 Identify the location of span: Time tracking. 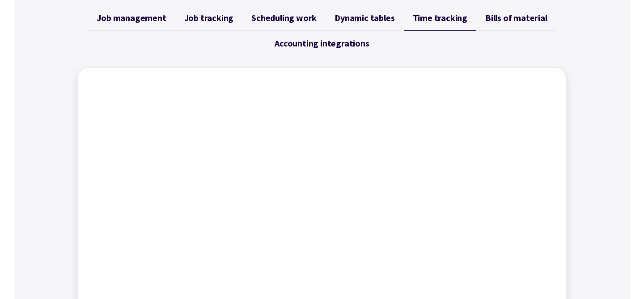
(440, 18).